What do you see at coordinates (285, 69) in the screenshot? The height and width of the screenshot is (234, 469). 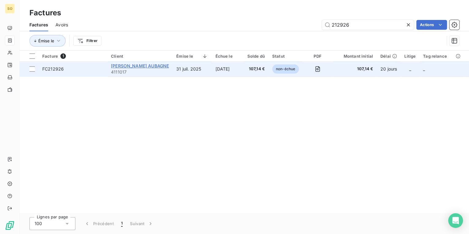 I see `span: non-échue` at bounding box center [285, 69].